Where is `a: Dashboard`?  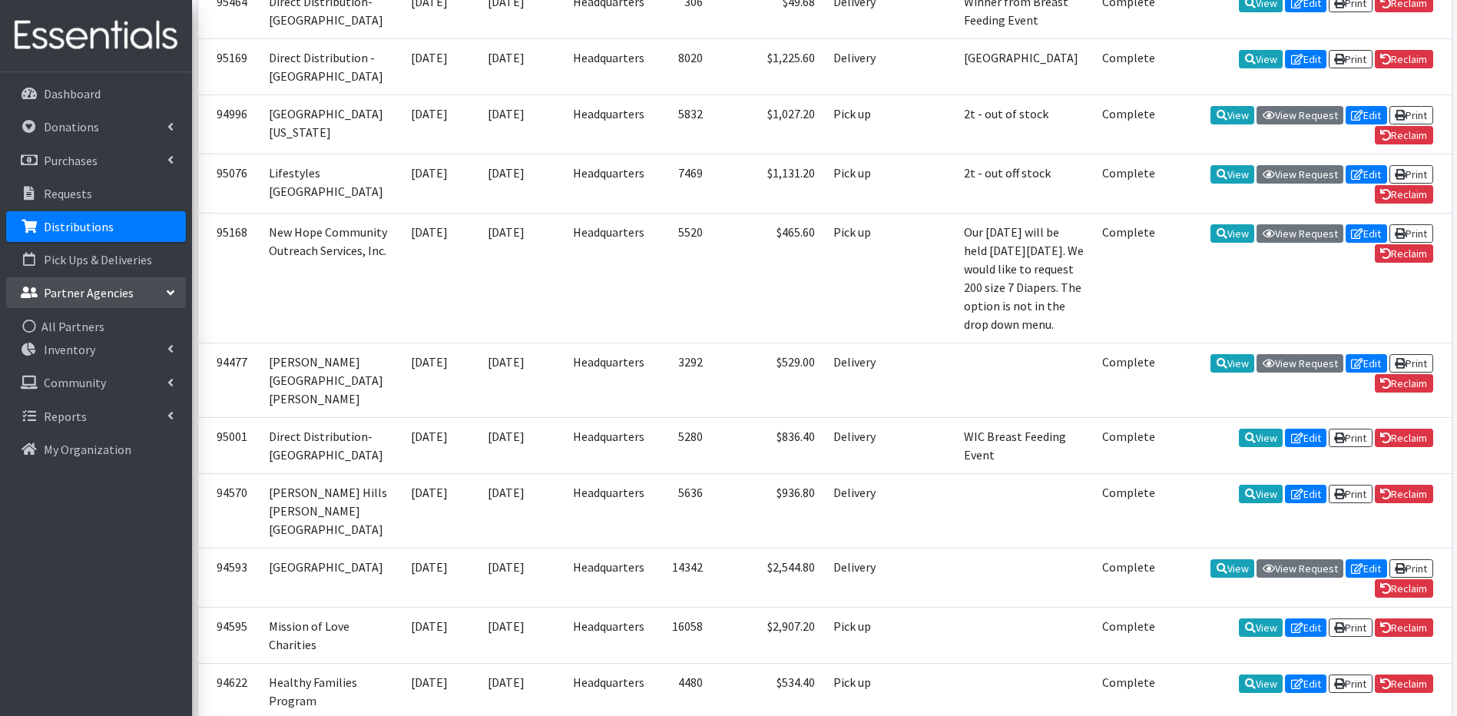 a: Dashboard is located at coordinates (96, 94).